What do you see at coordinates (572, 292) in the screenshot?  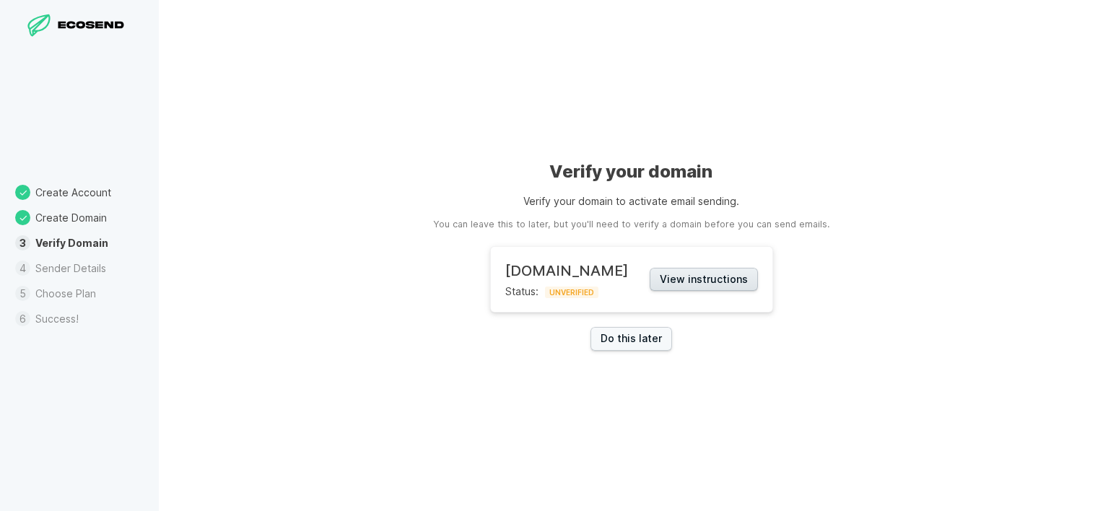 I see `span: UNVERIFIED` at bounding box center [572, 292].